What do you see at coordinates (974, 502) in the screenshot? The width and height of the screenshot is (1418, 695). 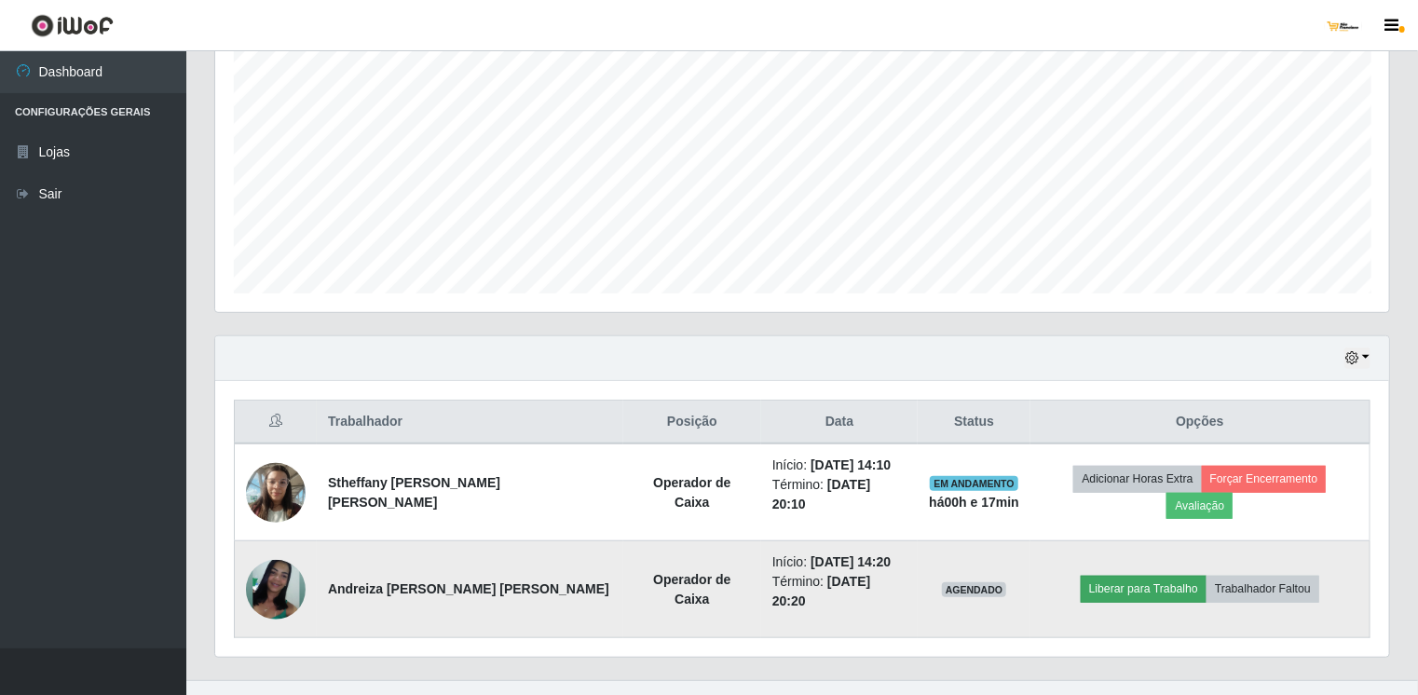 I see `strong: há 00 h e 17 min` at bounding box center [974, 502].